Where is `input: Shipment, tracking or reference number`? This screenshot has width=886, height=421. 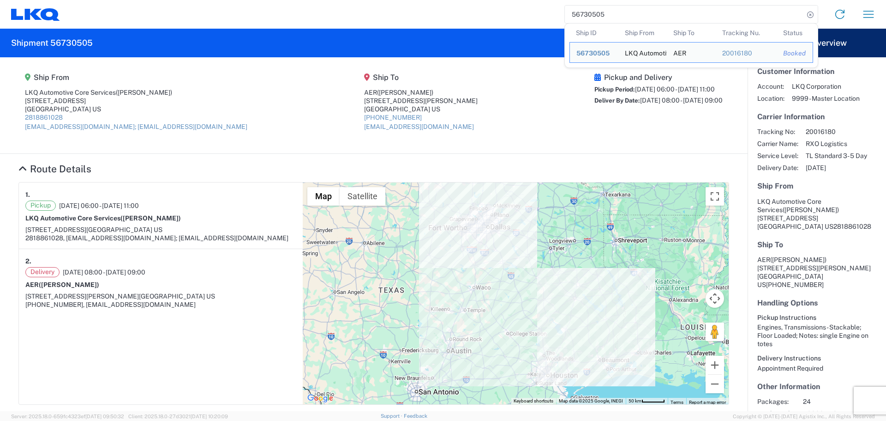
input: Shipment, tracking or reference number is located at coordinates (685, 14).